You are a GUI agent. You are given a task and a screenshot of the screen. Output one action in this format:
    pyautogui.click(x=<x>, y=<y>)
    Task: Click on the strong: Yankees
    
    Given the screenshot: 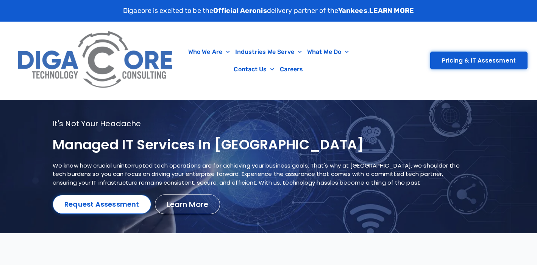 What is the action you would take?
    pyautogui.click(x=353, y=11)
    